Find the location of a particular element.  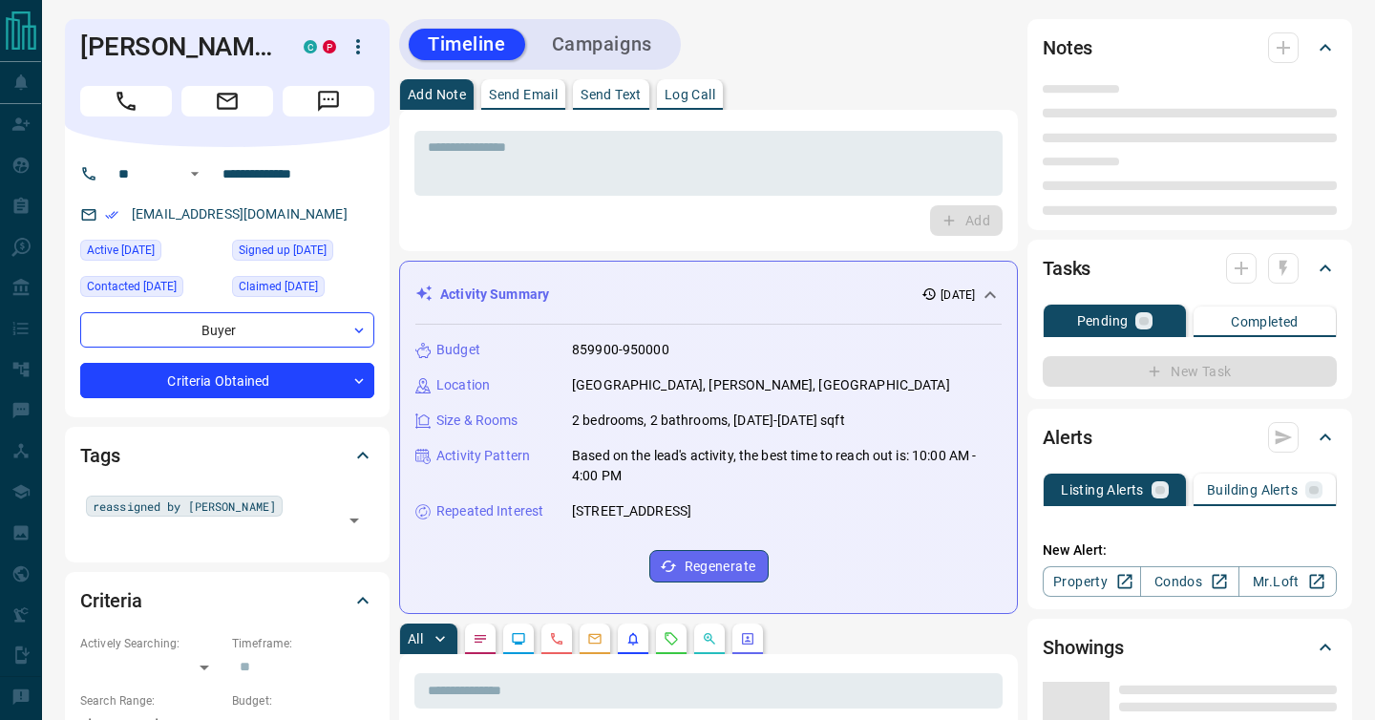

h2: Alerts is located at coordinates (1067, 437).